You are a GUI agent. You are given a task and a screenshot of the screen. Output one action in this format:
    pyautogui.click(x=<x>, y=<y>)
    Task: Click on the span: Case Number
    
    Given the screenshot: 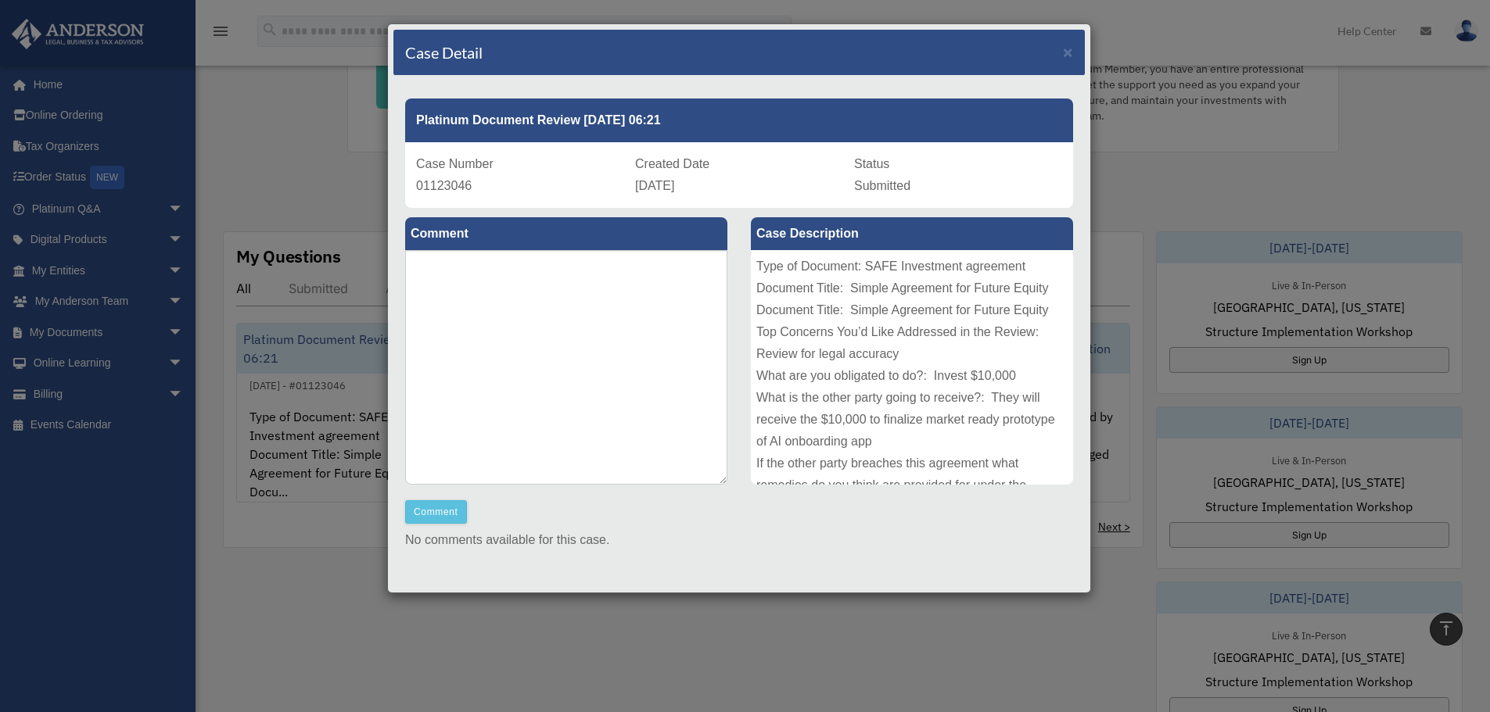 What is the action you would take?
    pyautogui.click(x=454, y=163)
    